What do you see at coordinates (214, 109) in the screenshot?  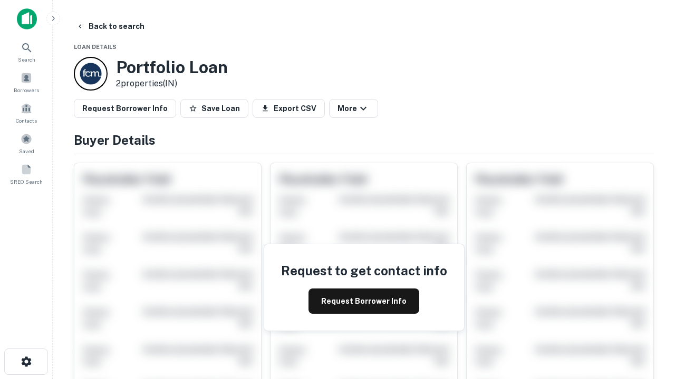 I see `button: Save Loan` at bounding box center [214, 109].